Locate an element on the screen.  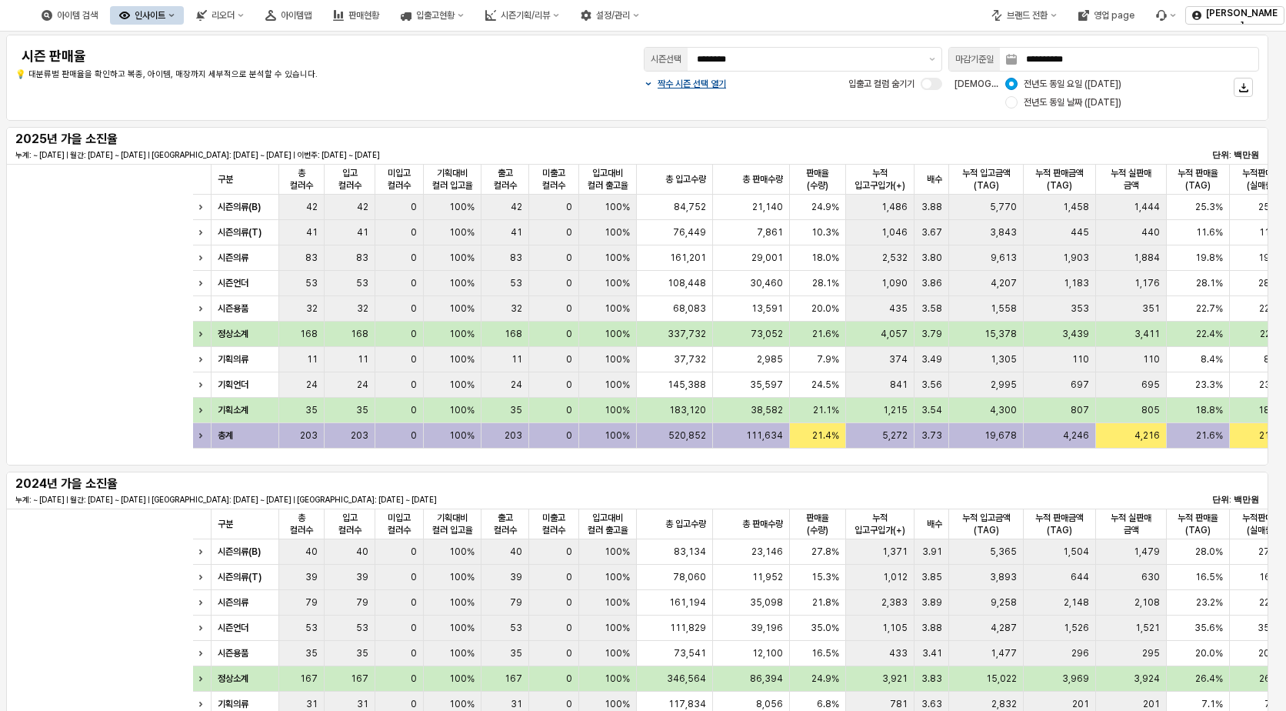
span: 440 is located at coordinates (1150, 232).